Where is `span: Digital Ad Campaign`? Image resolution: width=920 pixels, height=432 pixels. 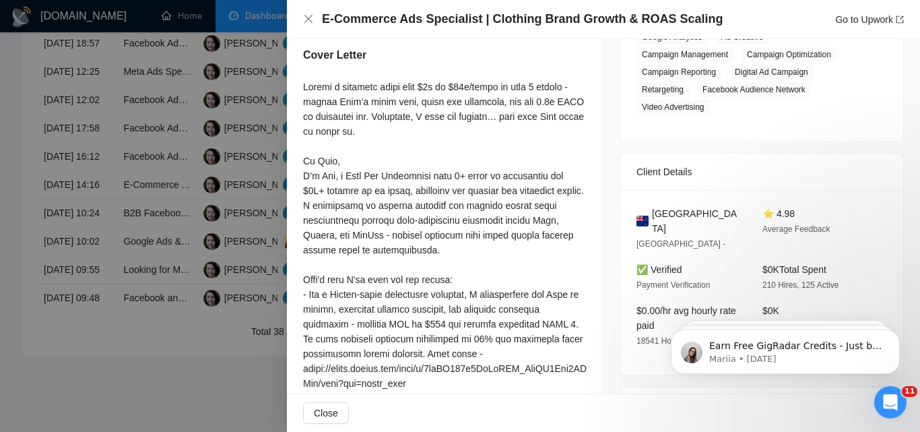 span: Digital Ad Campaign is located at coordinates (771, 72).